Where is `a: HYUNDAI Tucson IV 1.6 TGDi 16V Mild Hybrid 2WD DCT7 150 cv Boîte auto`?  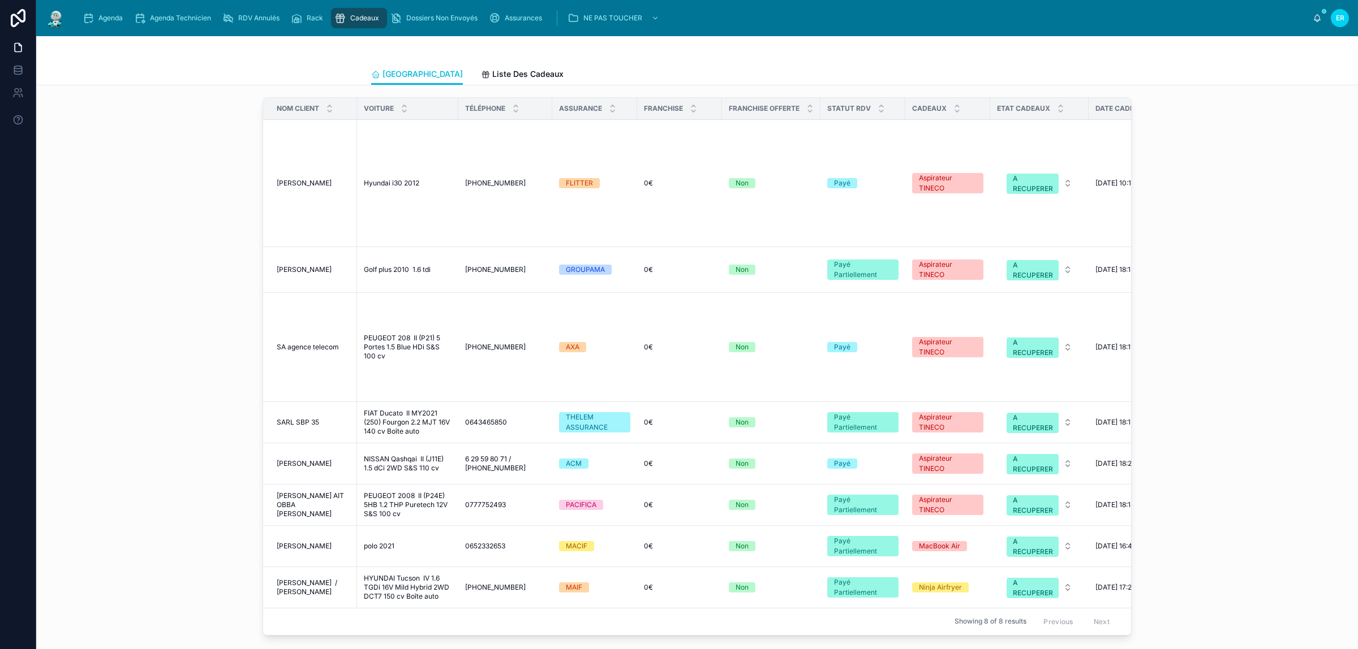
a: HYUNDAI Tucson IV 1.6 TGDi 16V Mild Hybrid 2WD DCT7 150 cv Boîte auto is located at coordinates (407, 588).